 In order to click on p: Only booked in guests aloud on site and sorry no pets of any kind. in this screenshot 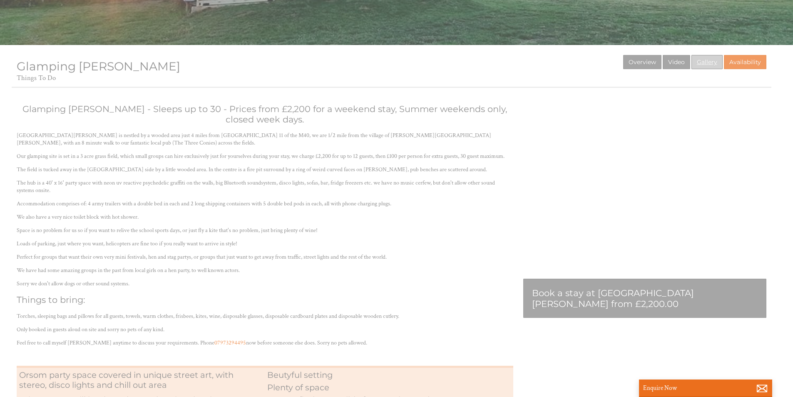, I will do `click(265, 329)`.